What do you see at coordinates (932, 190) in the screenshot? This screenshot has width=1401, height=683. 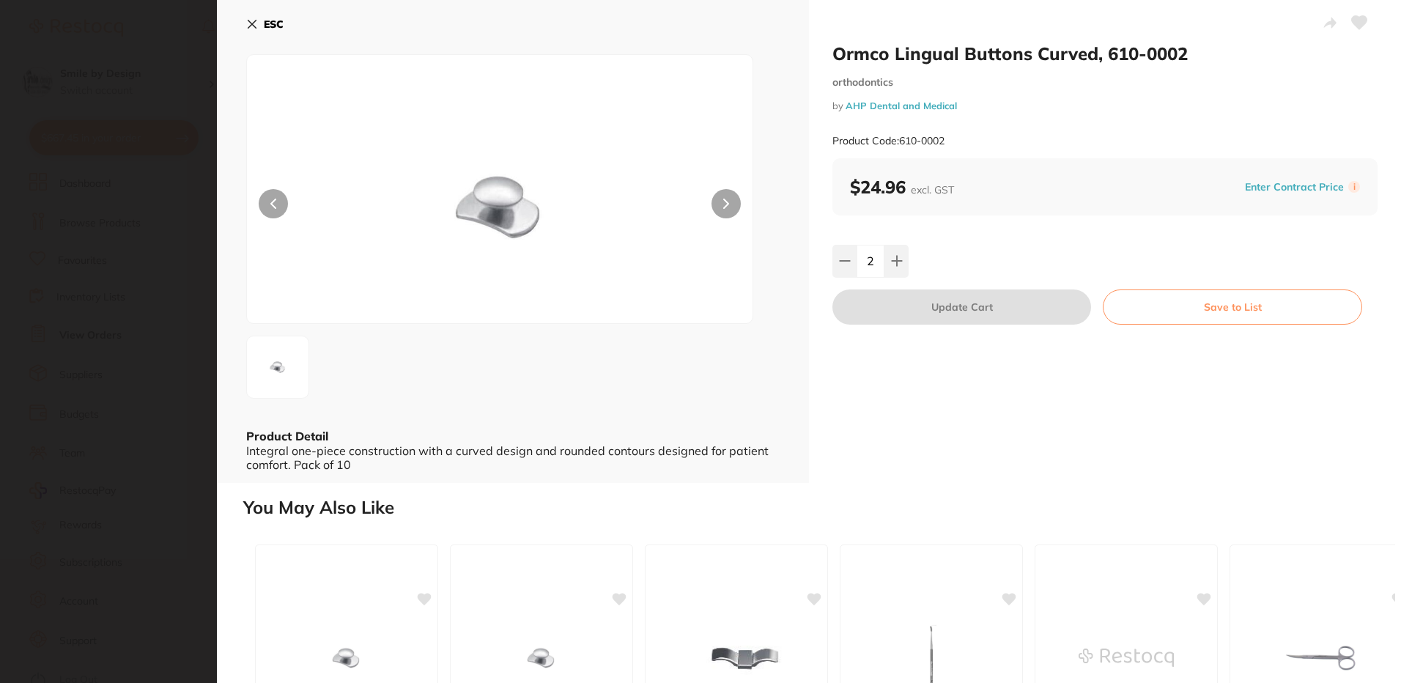 I see `span: excl. GST` at bounding box center [932, 190].